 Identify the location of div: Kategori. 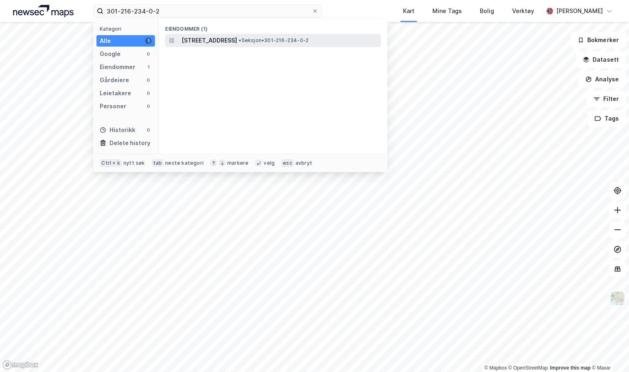
(127, 29).